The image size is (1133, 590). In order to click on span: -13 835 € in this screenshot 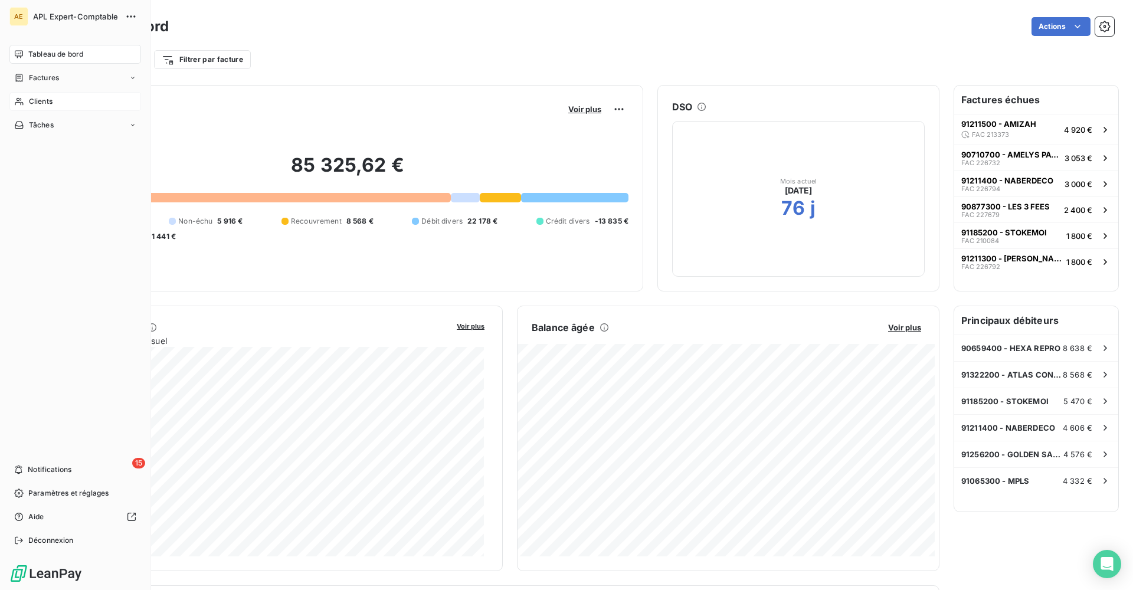, I will do `click(611, 221)`.